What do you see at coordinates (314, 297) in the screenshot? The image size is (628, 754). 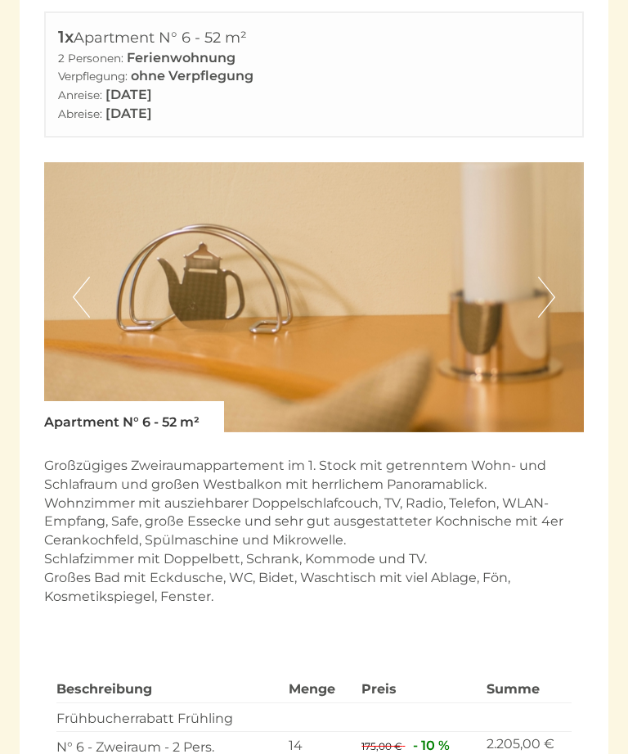 I see `img: image` at bounding box center [314, 297].